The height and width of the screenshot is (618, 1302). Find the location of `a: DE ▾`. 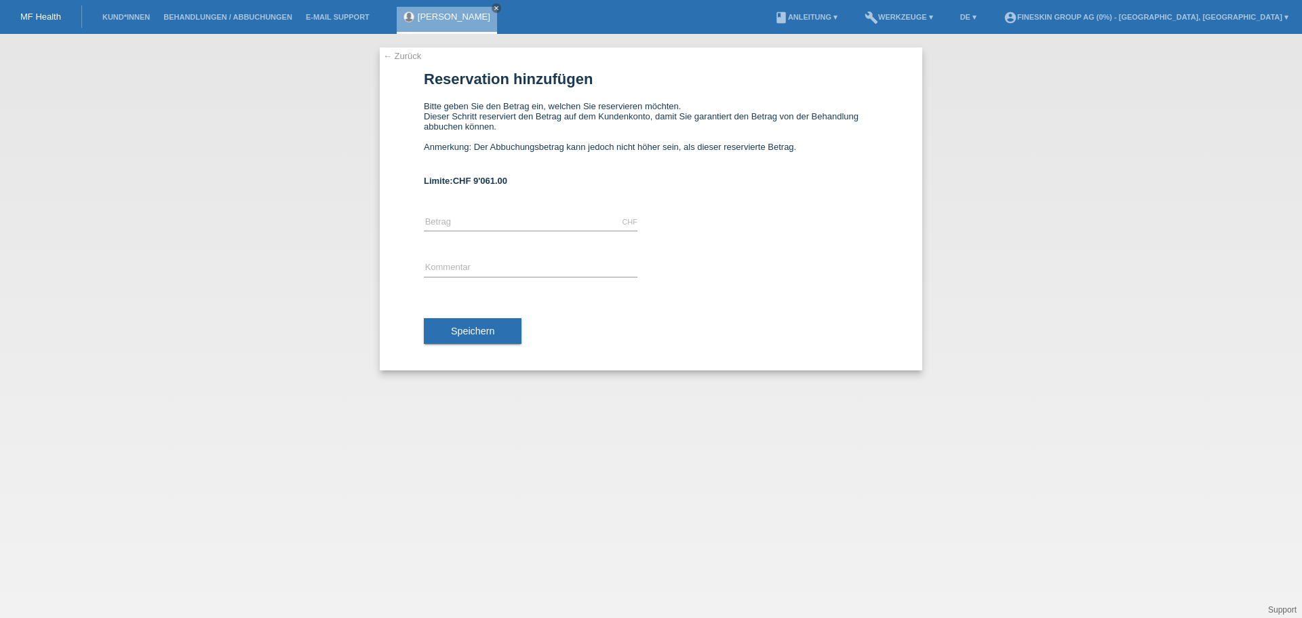

a: DE ▾ is located at coordinates (969, 17).